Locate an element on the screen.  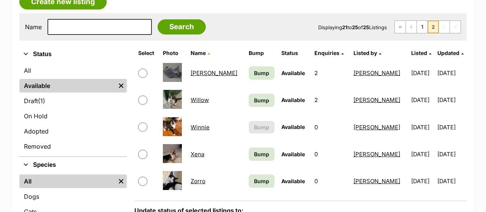
a: Willow is located at coordinates (200, 100).